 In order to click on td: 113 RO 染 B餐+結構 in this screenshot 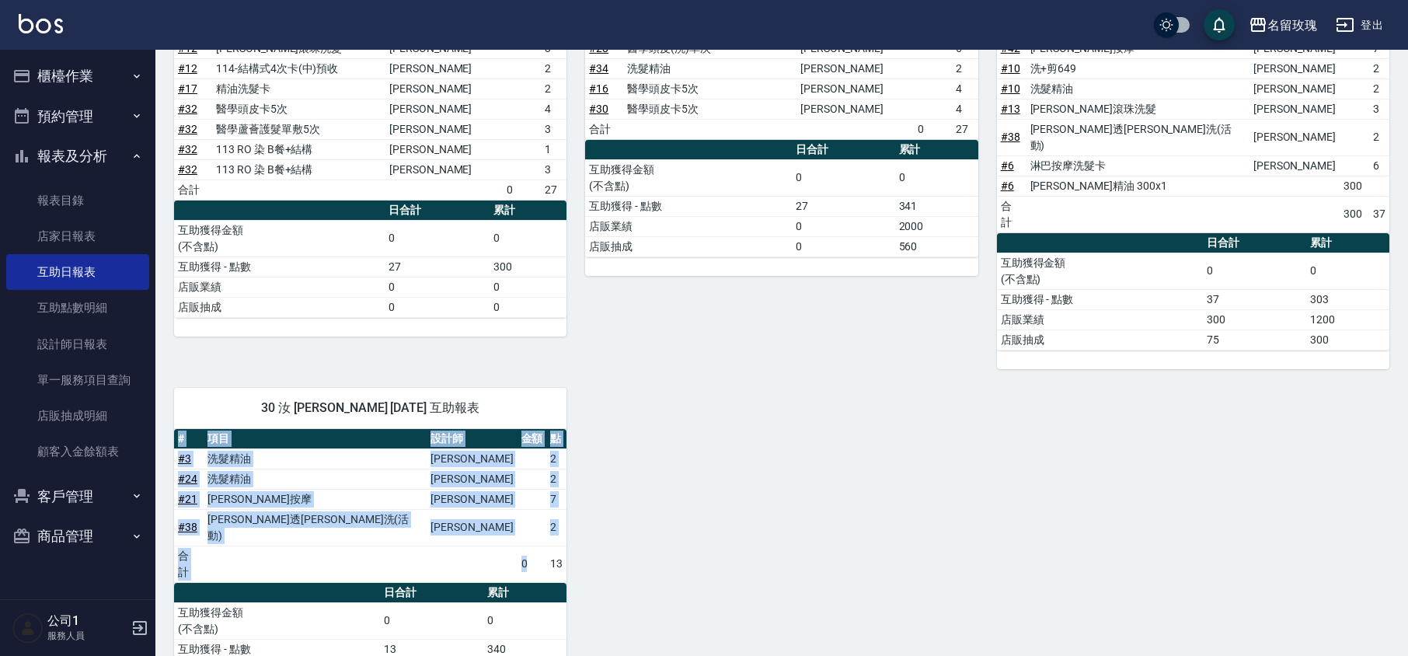, I will do `click(298, 149)`.